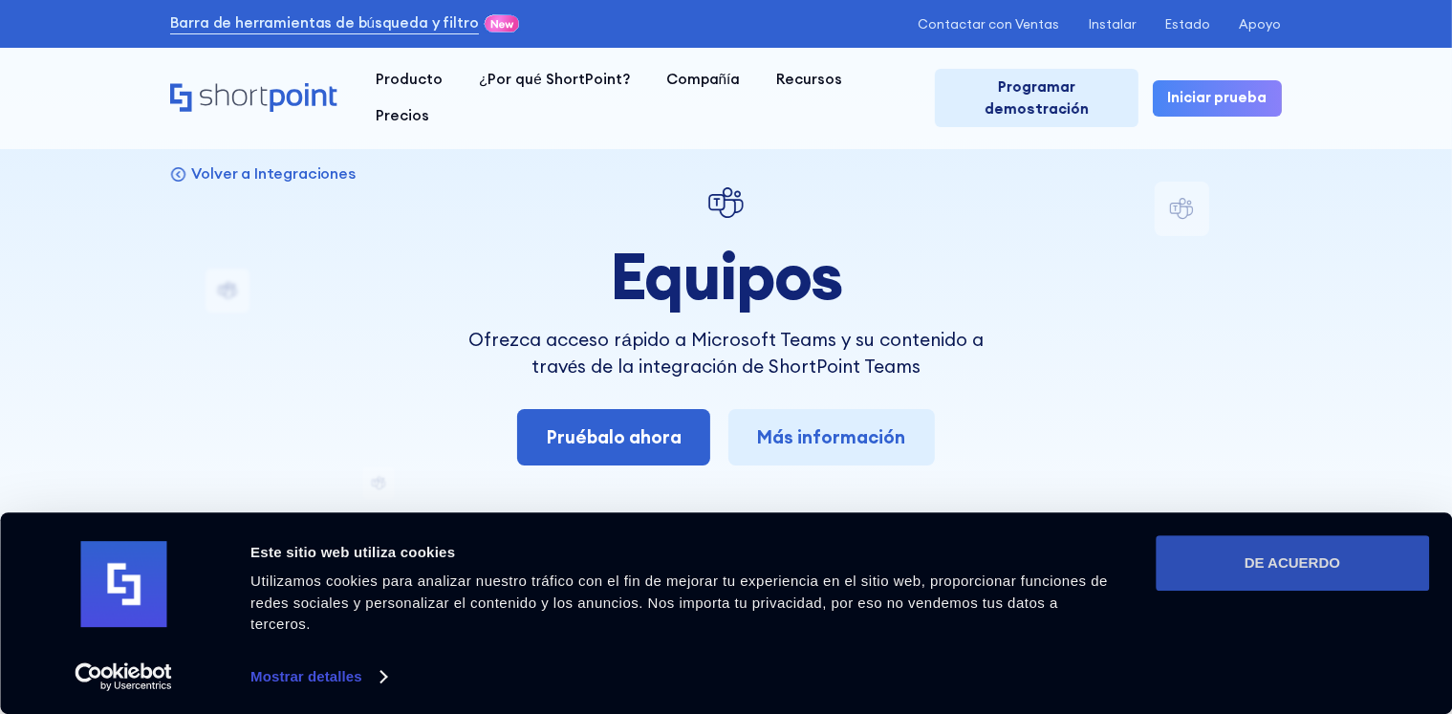  I want to click on font: Producto, so click(409, 78).